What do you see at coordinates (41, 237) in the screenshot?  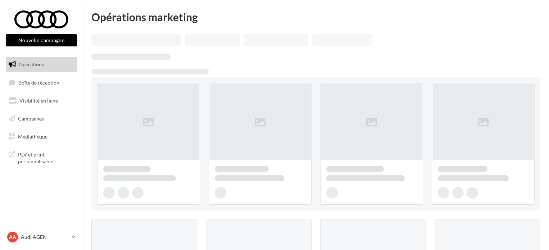 I see `a: AA Audi AGEN` at bounding box center [41, 237].